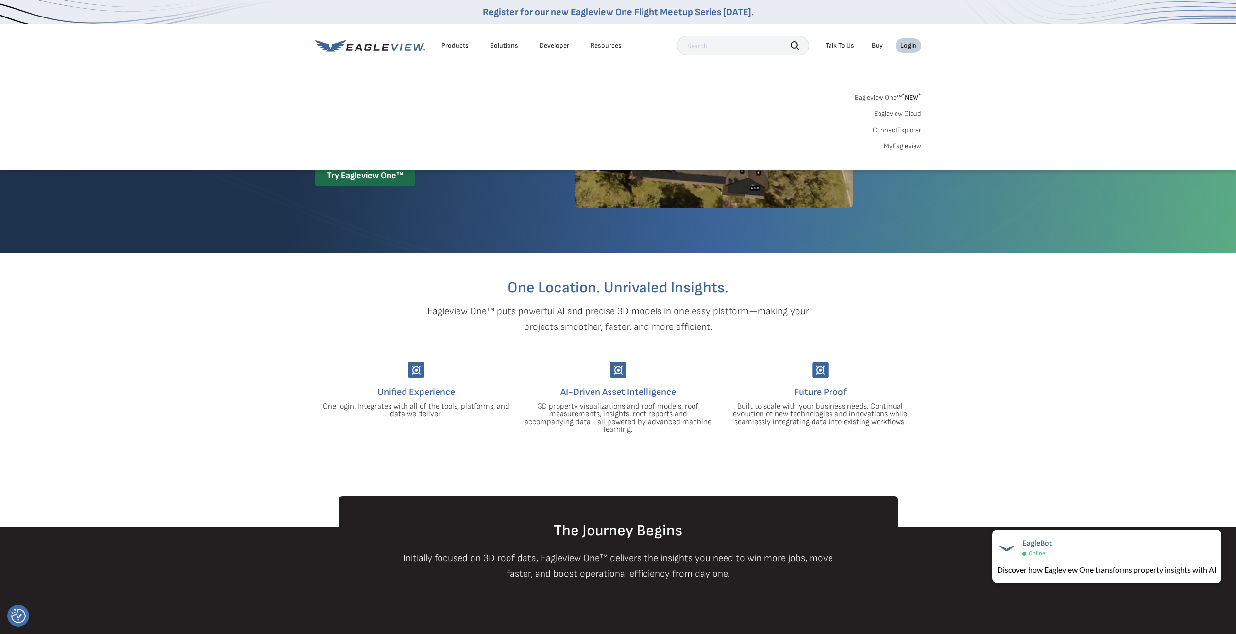  I want to click on p: 3D property visualizations and roof models, roof measurements, insights, roof reports and accompa..., so click(618, 418).